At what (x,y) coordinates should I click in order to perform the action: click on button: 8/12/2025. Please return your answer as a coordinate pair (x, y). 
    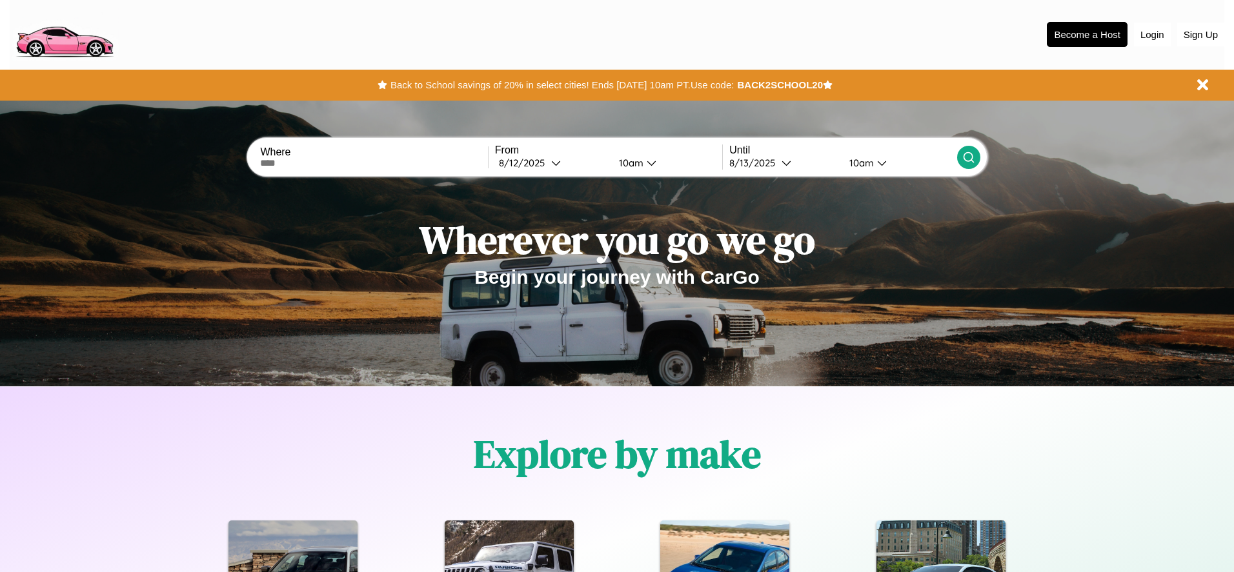
    Looking at the image, I should click on (552, 163).